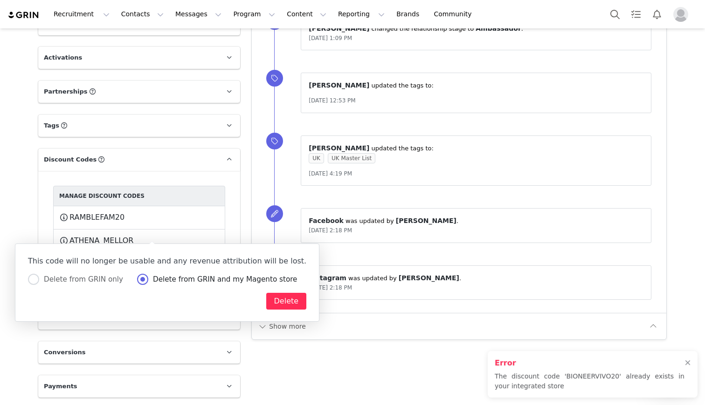 Image resolution: width=705 pixels, height=405 pixels. What do you see at coordinates (198, 14) in the screenshot?
I see `button: Messages` at bounding box center [198, 14].